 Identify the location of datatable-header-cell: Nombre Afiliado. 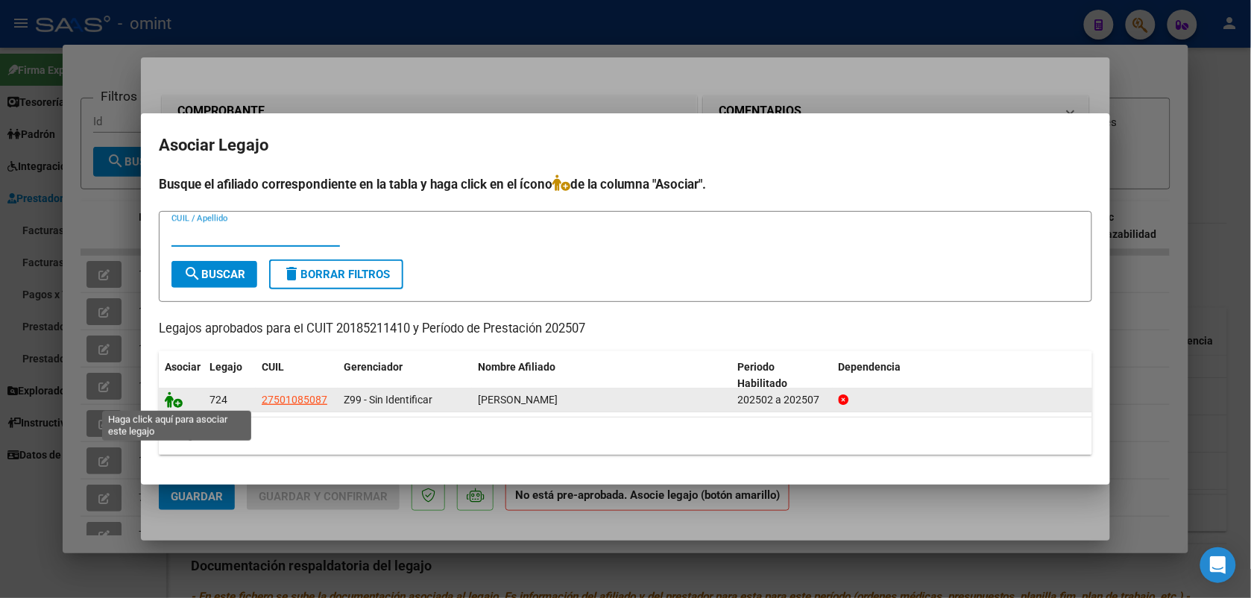
(602, 376).